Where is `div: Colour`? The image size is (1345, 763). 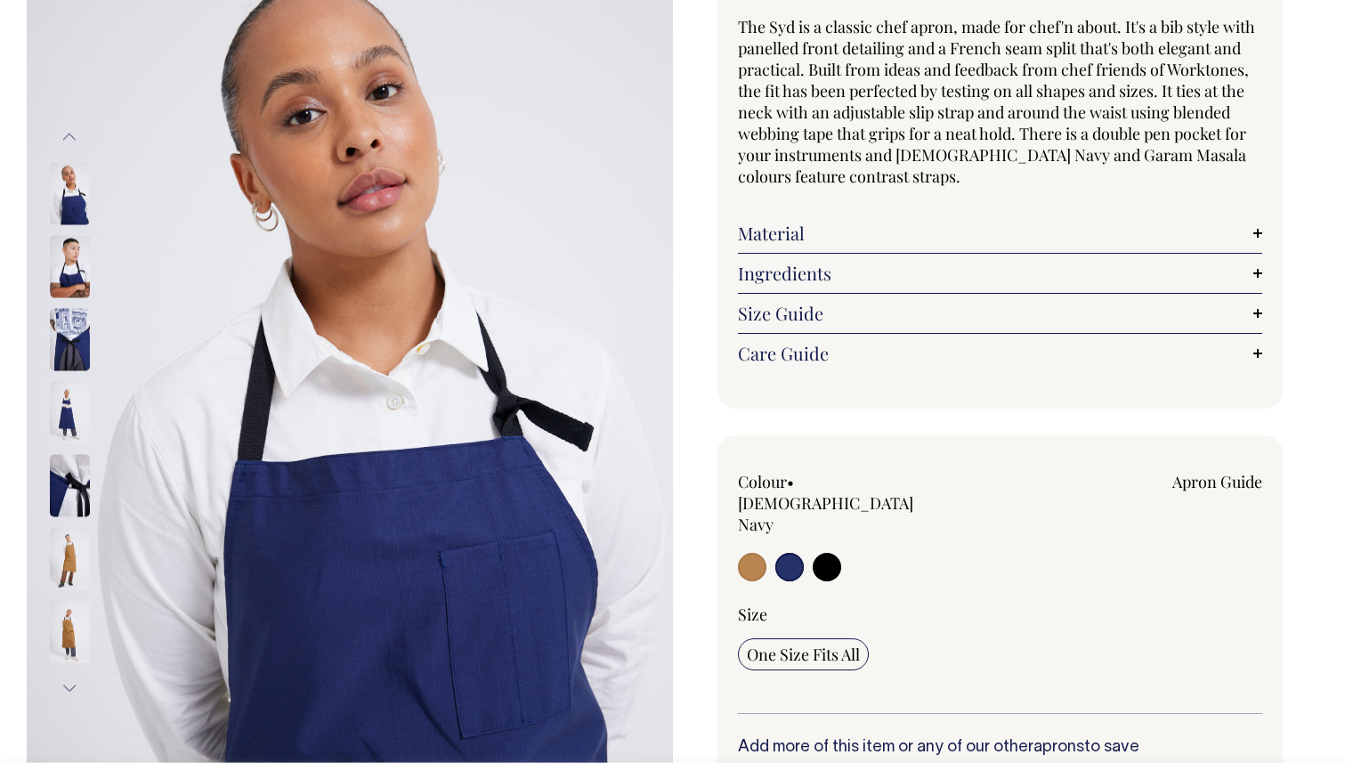
div: Colour is located at coordinates (843, 503).